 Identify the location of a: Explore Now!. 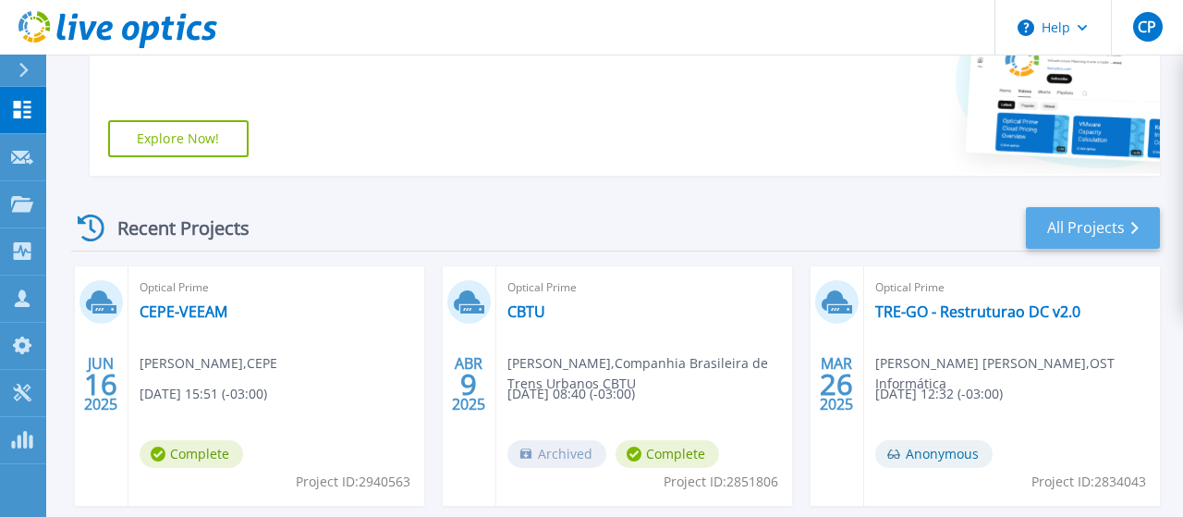
(178, 139).